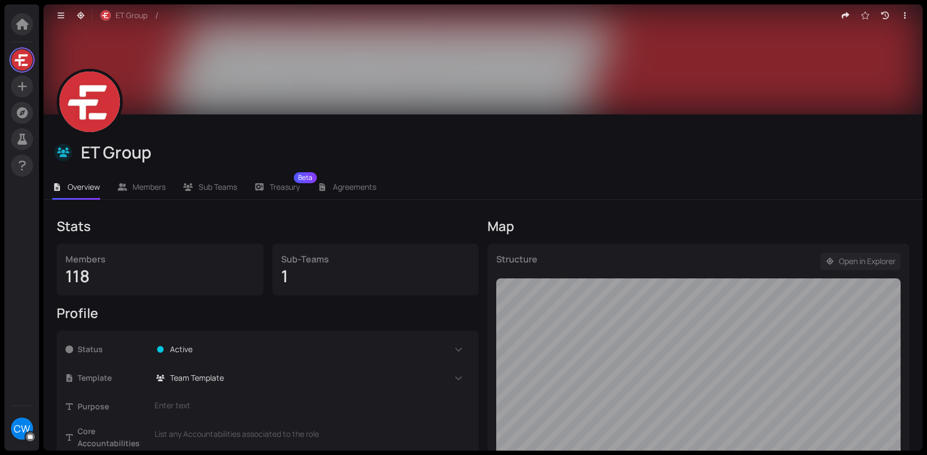  What do you see at coordinates (113, 438) in the screenshot?
I see `span: Core Accountabilities` at bounding box center [113, 438].